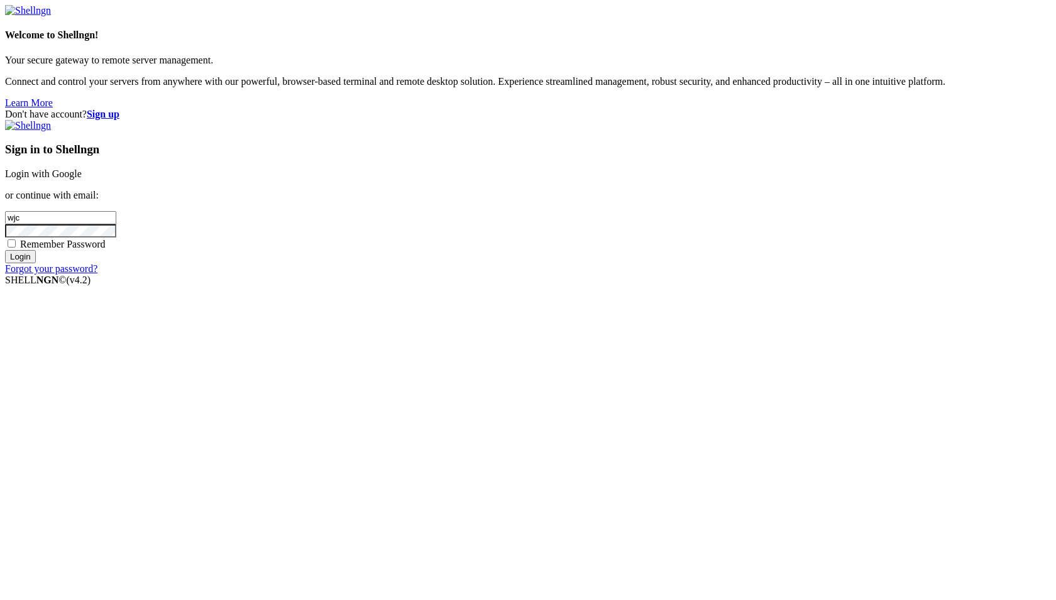 The image size is (1056, 600). I want to click on input: Login, so click(20, 256).